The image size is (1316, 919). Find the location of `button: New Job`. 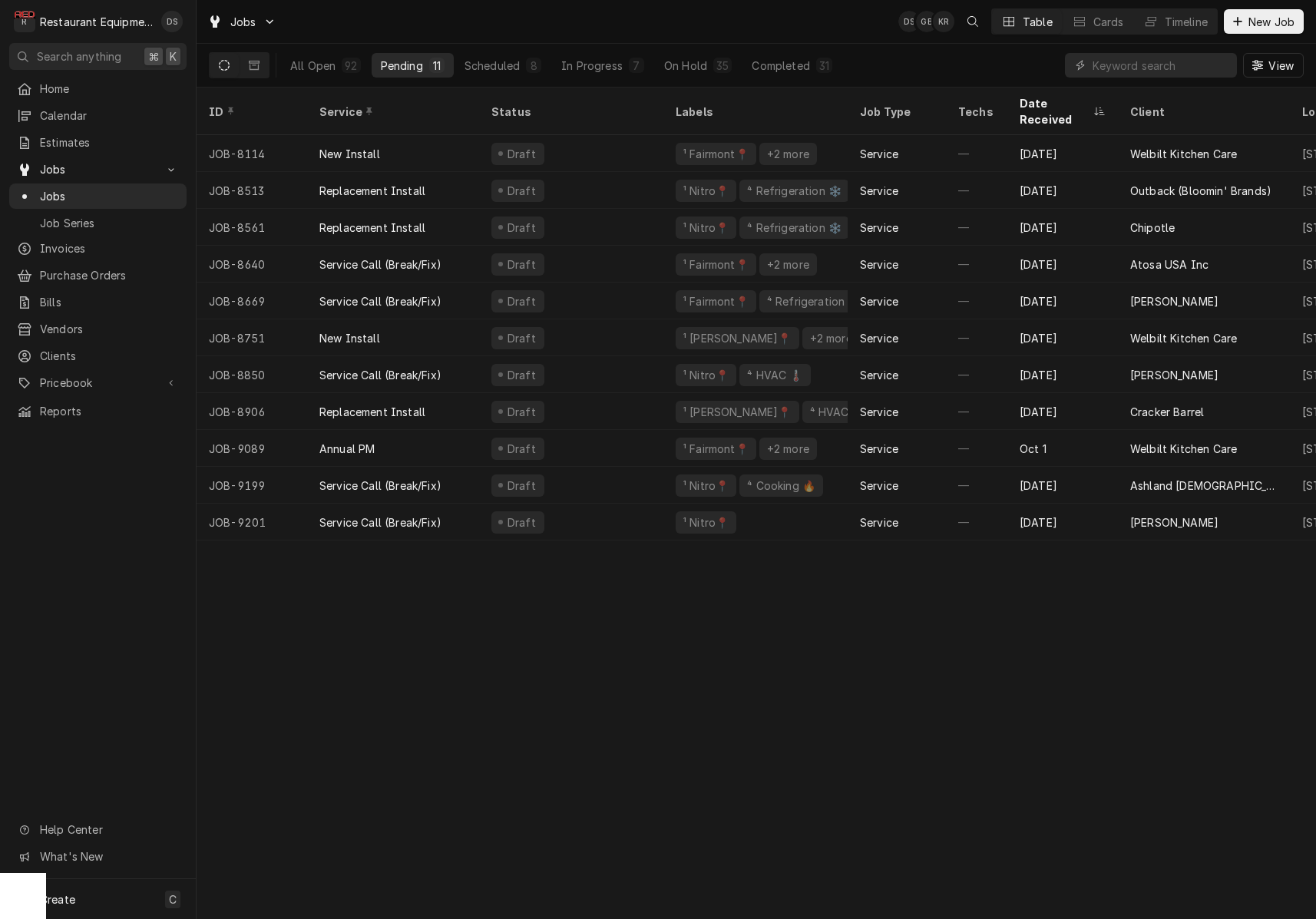

button: New Job is located at coordinates (1264, 22).